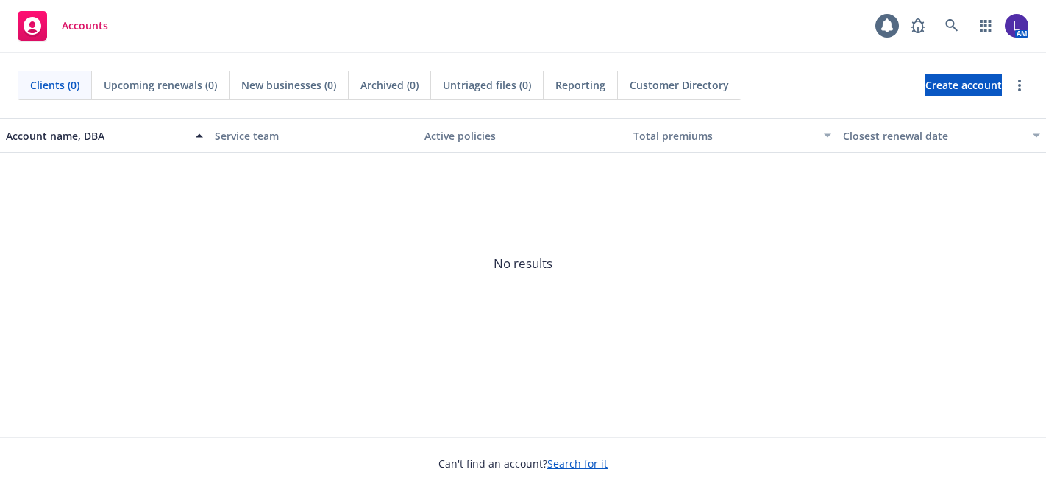  I want to click on div: Total premiums, so click(724, 135).